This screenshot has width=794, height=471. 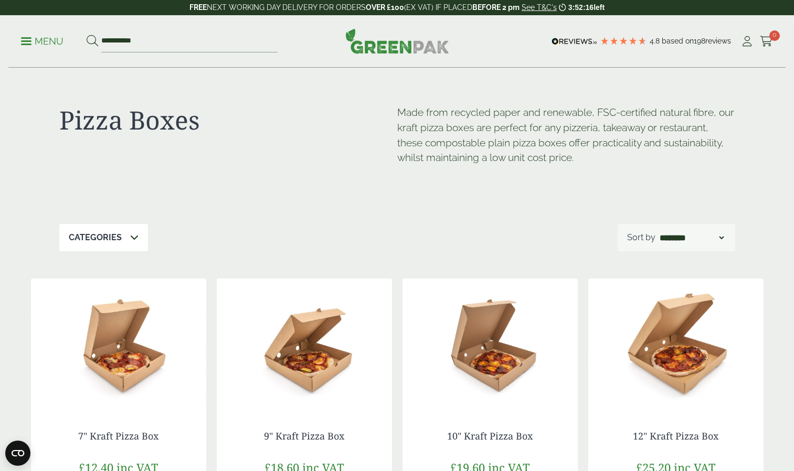 I want to click on button: Open CMP widget, so click(x=18, y=453).